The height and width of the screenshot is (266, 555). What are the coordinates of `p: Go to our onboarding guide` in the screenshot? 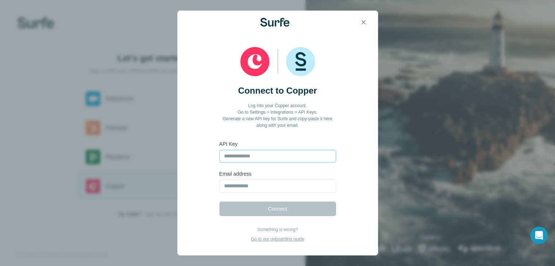 It's located at (277, 239).